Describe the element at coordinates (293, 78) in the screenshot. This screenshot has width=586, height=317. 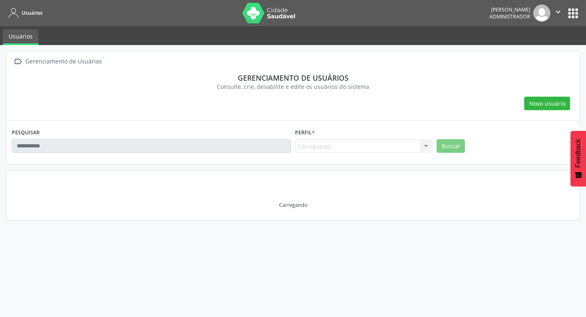
I see `div: Gerenciamento de usuários` at that location.